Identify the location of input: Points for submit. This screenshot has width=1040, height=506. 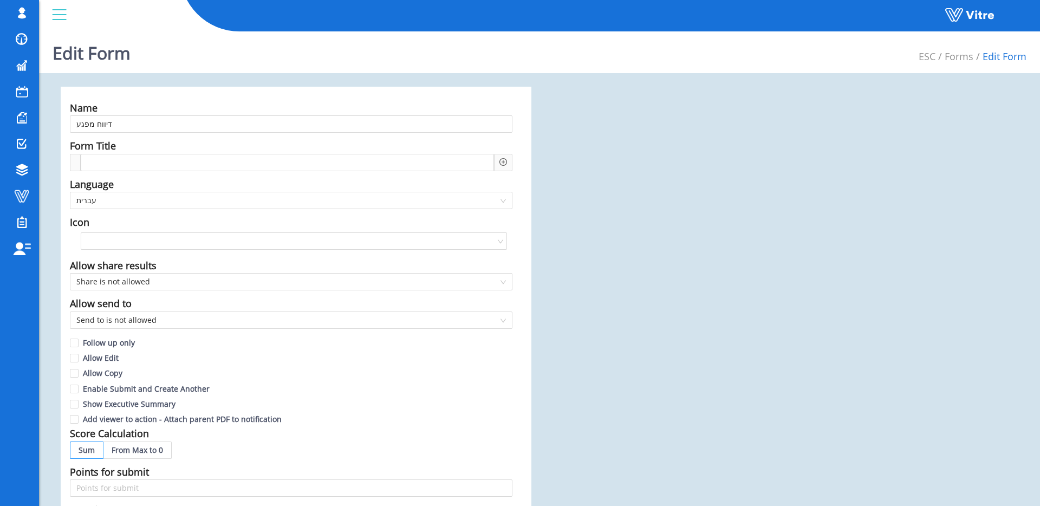
(291, 488).